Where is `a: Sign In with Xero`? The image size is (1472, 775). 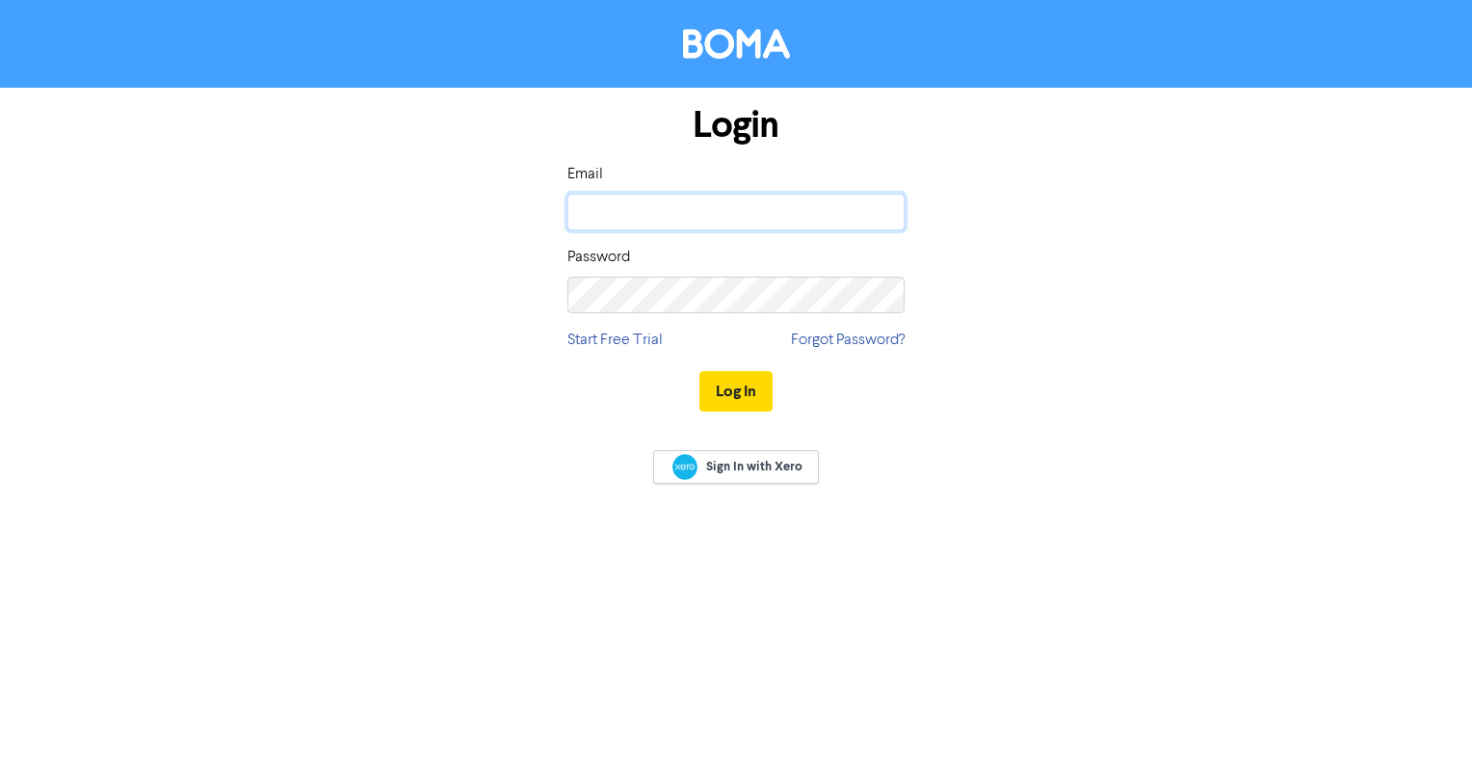
a: Sign In with Xero is located at coordinates (736, 466).